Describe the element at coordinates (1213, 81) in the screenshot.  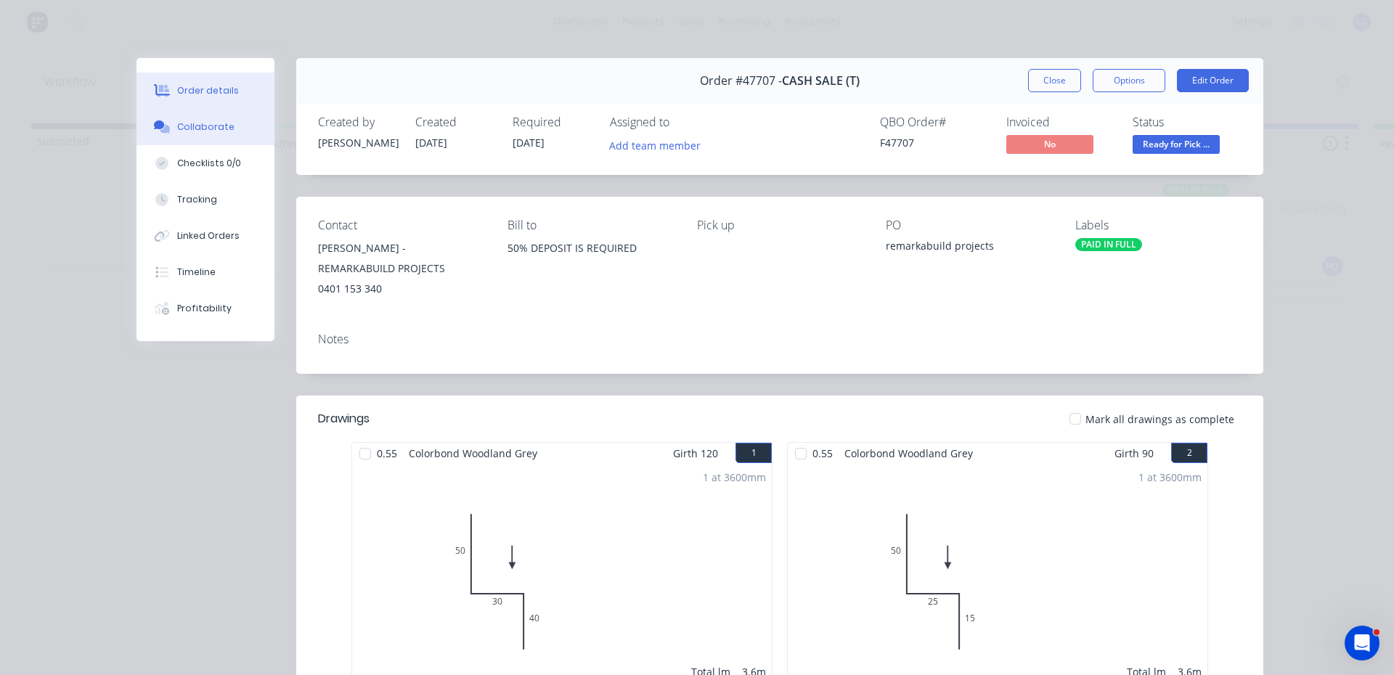
I see `button: Edit Order` at that location.